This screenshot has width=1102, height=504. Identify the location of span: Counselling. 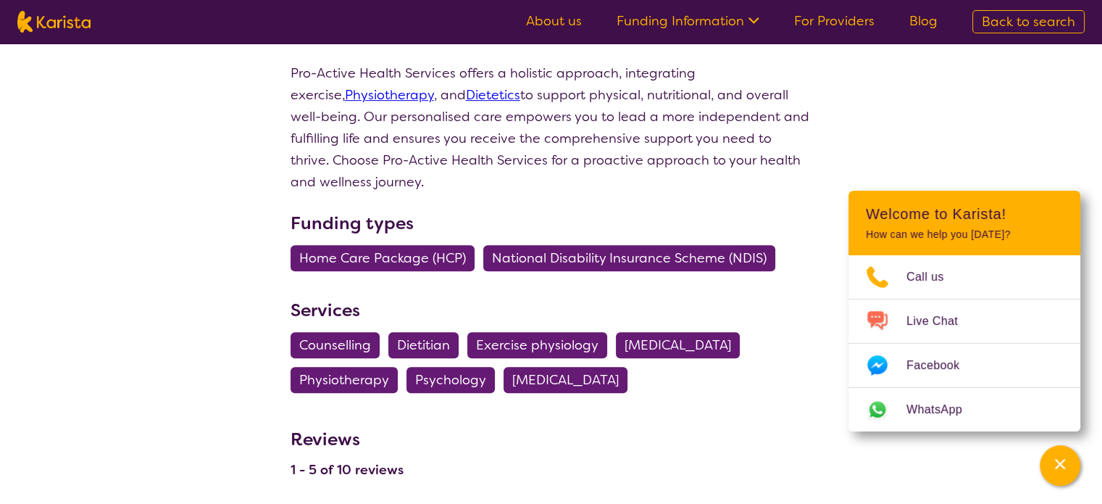
(335, 345).